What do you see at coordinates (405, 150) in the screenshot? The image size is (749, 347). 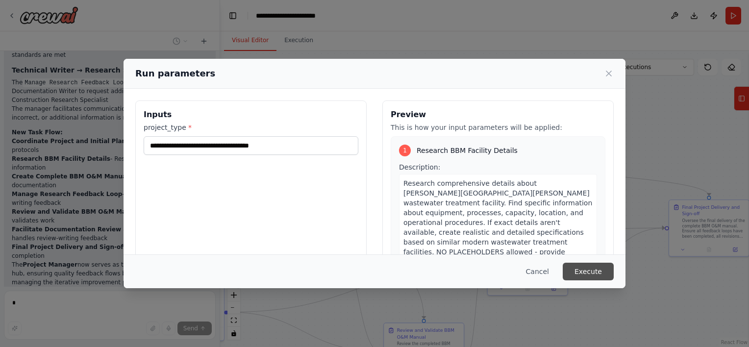 I see `div: 1` at bounding box center [405, 150].